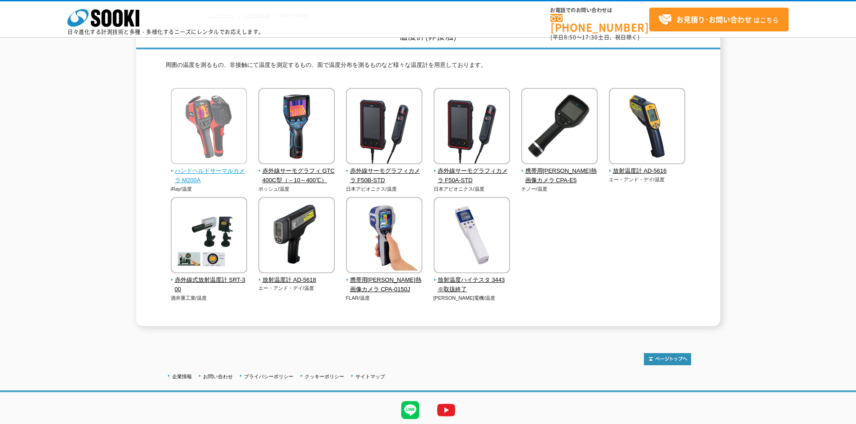  I want to click on p: チノー/温度, so click(559, 189).